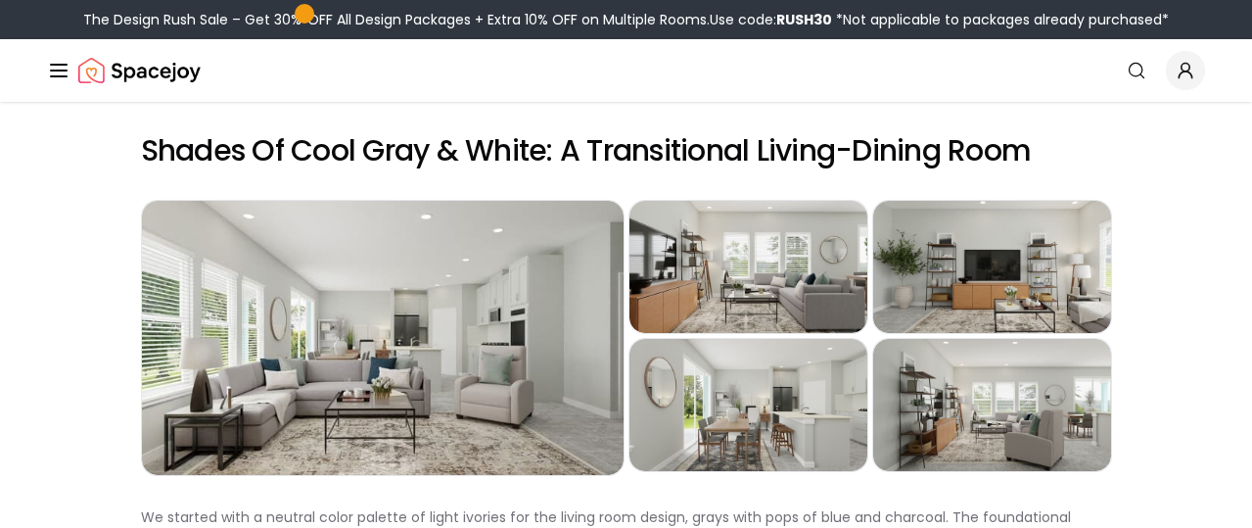  What do you see at coordinates (139, 71) in the screenshot?
I see `img: Spacejoy Logo` at bounding box center [139, 71].